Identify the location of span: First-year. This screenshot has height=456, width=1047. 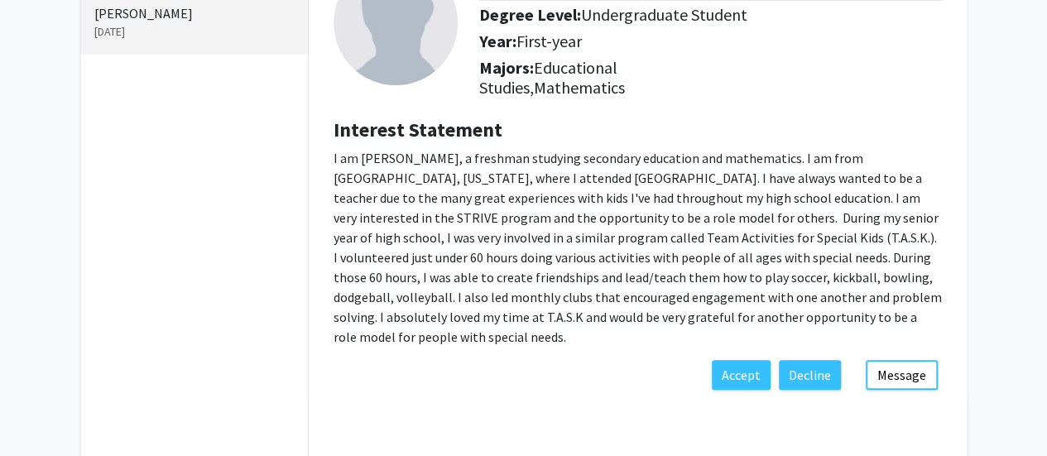
(548, 41).